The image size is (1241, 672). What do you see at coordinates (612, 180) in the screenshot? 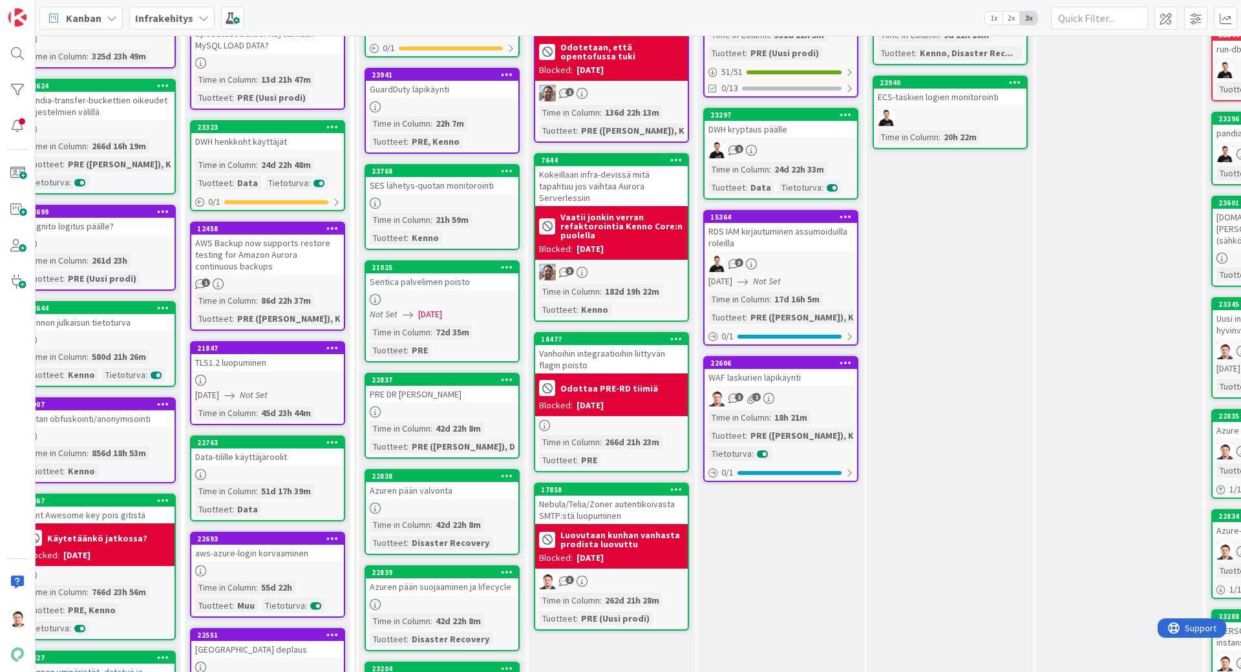
I see `div: 7644Kokeillaan infra-devissä mitä tapahtuu jos vaihtaa Aurora Serverlessiin` at bounding box center [612, 180].